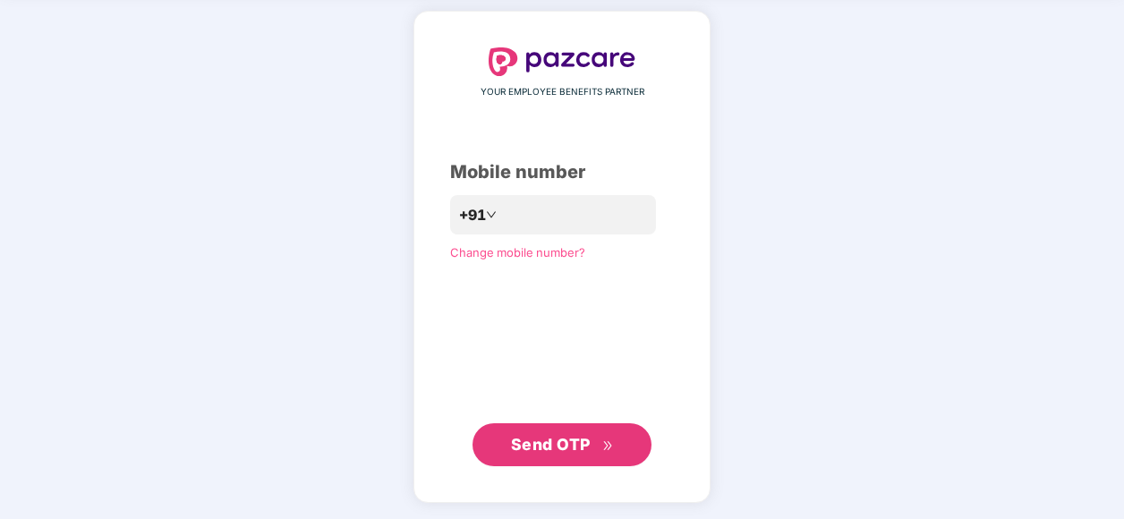 Image resolution: width=1124 pixels, height=519 pixels. Describe the element at coordinates (550, 444) in the screenshot. I see `span: Send OTP` at that location.